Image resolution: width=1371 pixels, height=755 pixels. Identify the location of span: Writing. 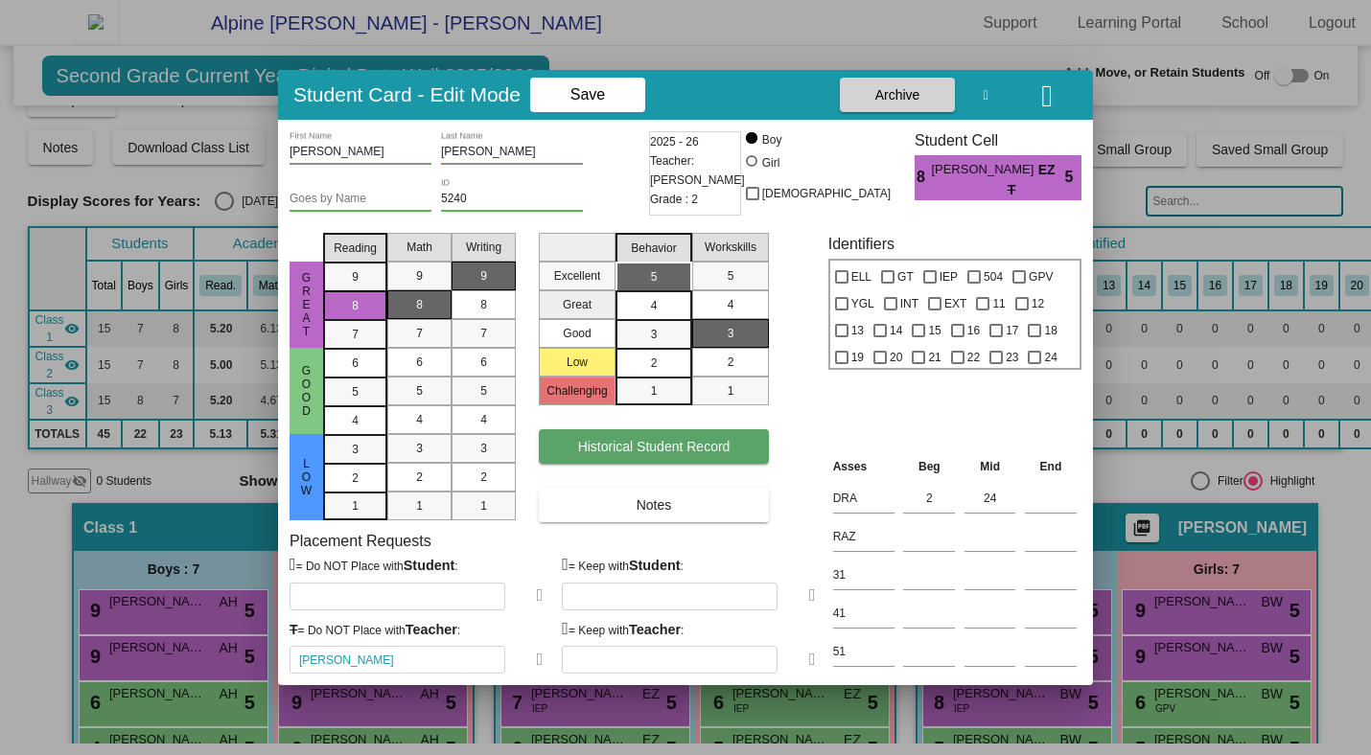
(483, 247).